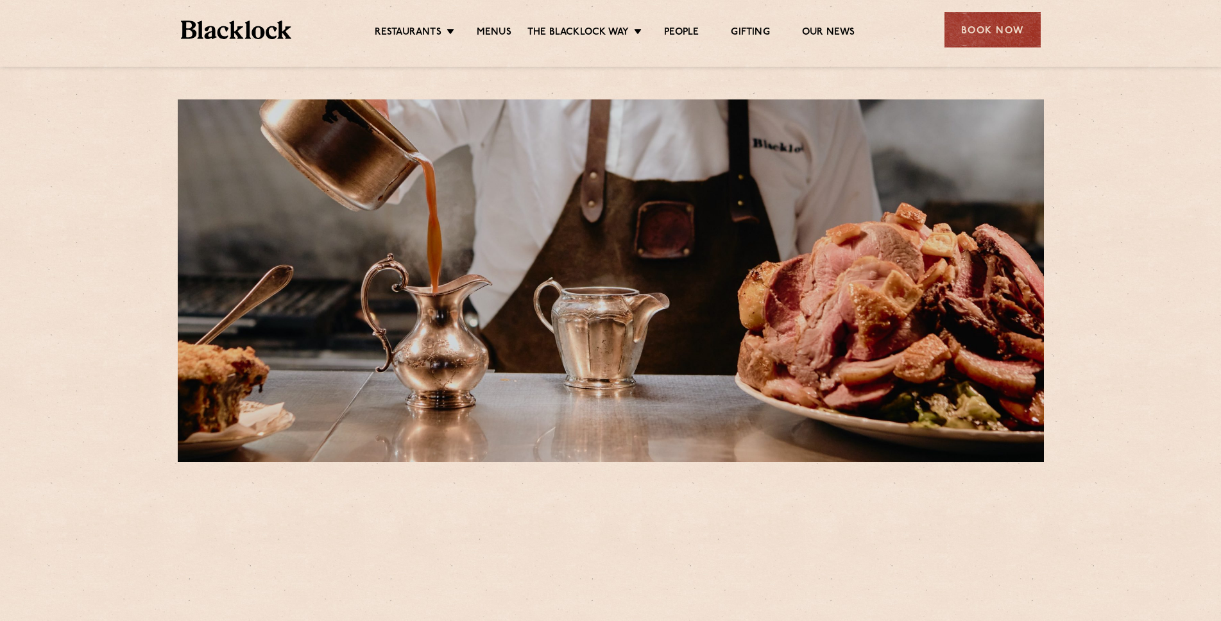  I want to click on a: The Blacklock Way, so click(578, 33).